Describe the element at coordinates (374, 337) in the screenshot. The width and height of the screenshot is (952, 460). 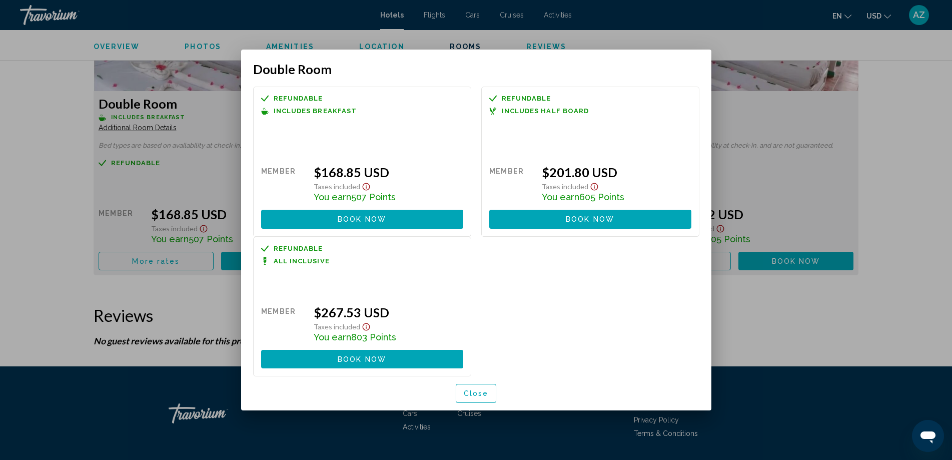
I see `span: 803 Points` at that location.